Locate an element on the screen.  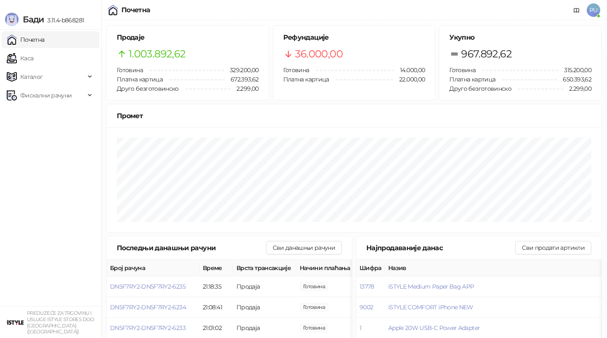
h5: Рефундације is located at coordinates (354, 38).